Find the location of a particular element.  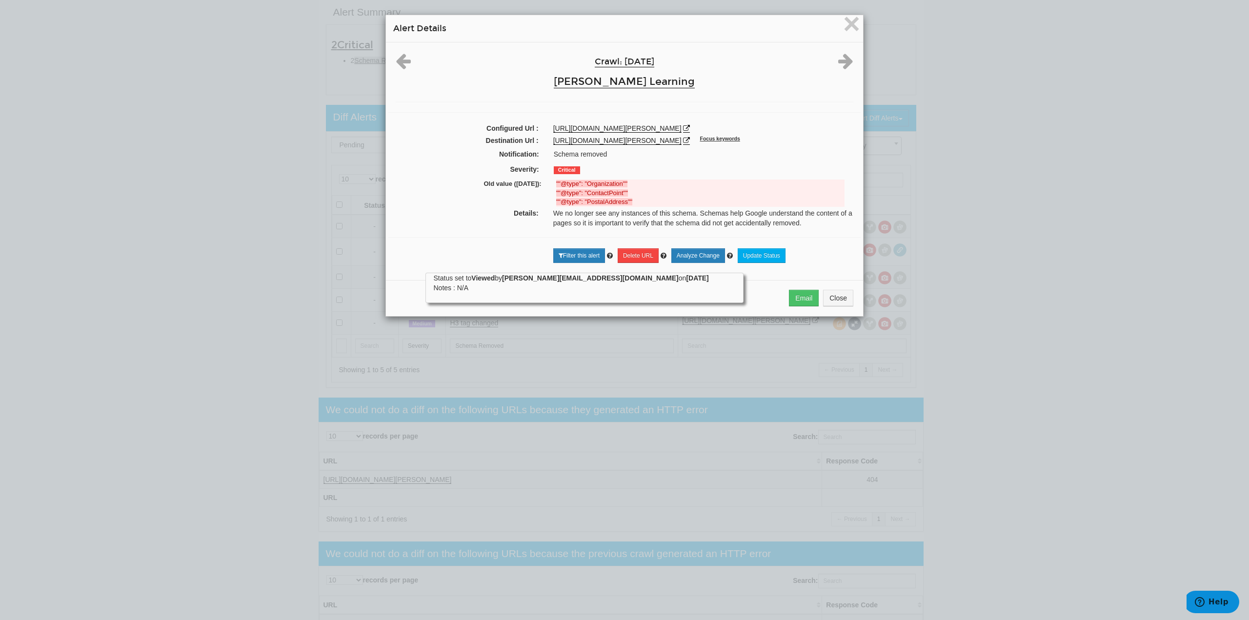

label: Configured Url : is located at coordinates (467, 128).